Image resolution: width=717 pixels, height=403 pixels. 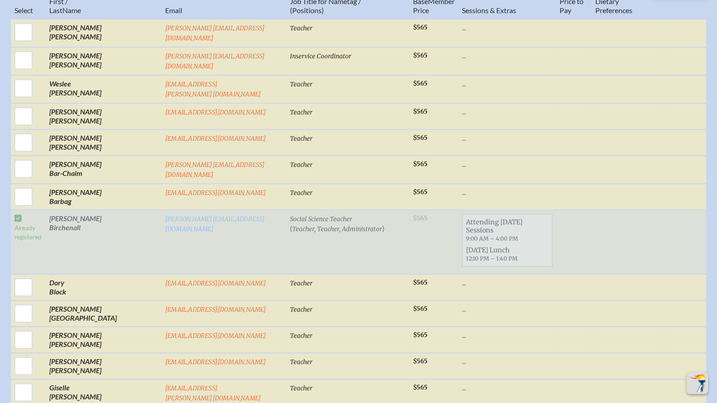 What do you see at coordinates (697, 383) in the screenshot?
I see `button: Scroll Top` at bounding box center [697, 383].